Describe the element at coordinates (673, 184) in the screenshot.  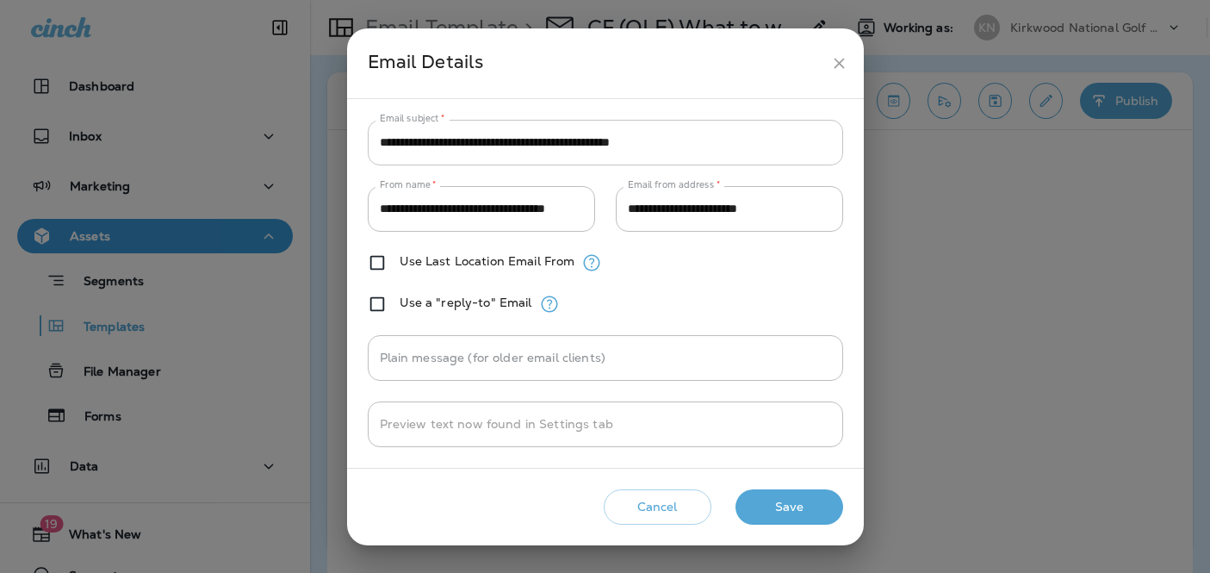
I see `label: Email from address` at that location.